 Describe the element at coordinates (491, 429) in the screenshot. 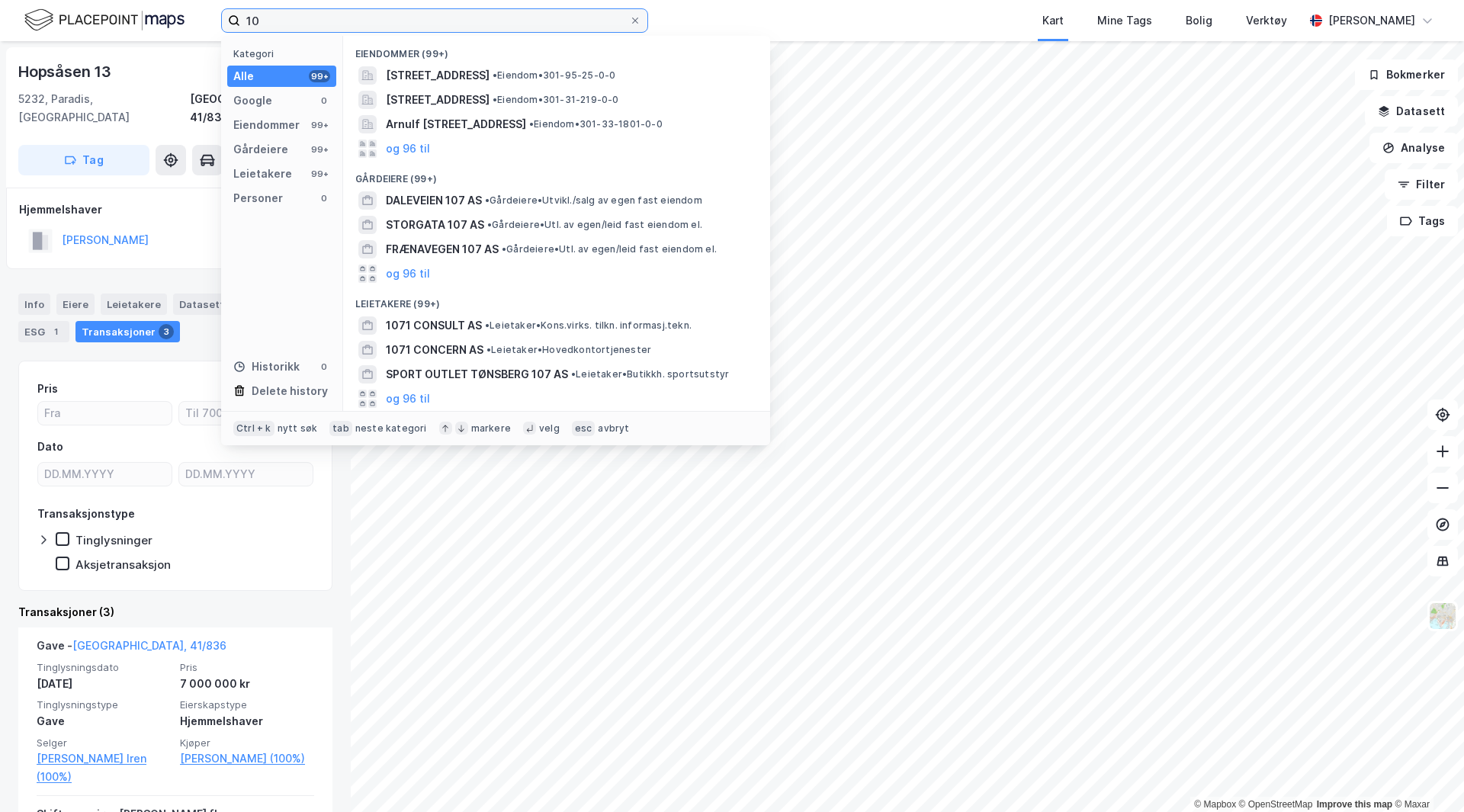

I see `div: markere` at that location.